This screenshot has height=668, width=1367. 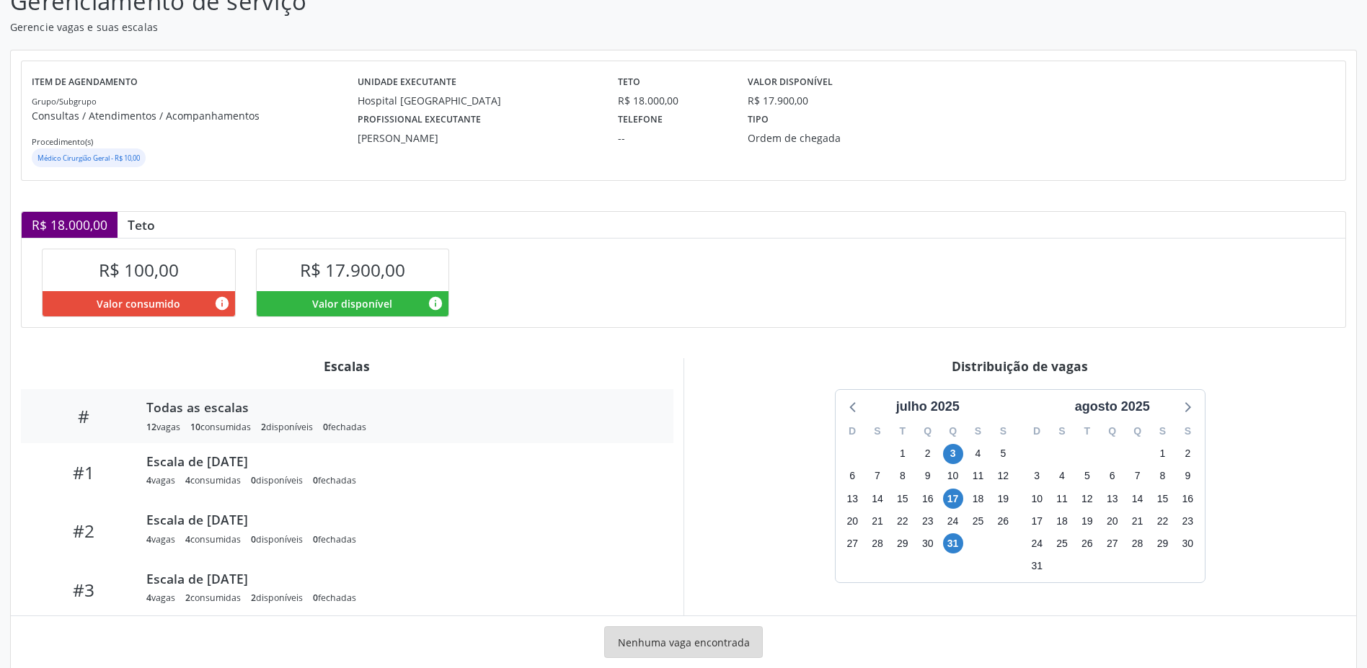 I want to click on span: domingo, 6 de julho de 2025, so click(x=852, y=477).